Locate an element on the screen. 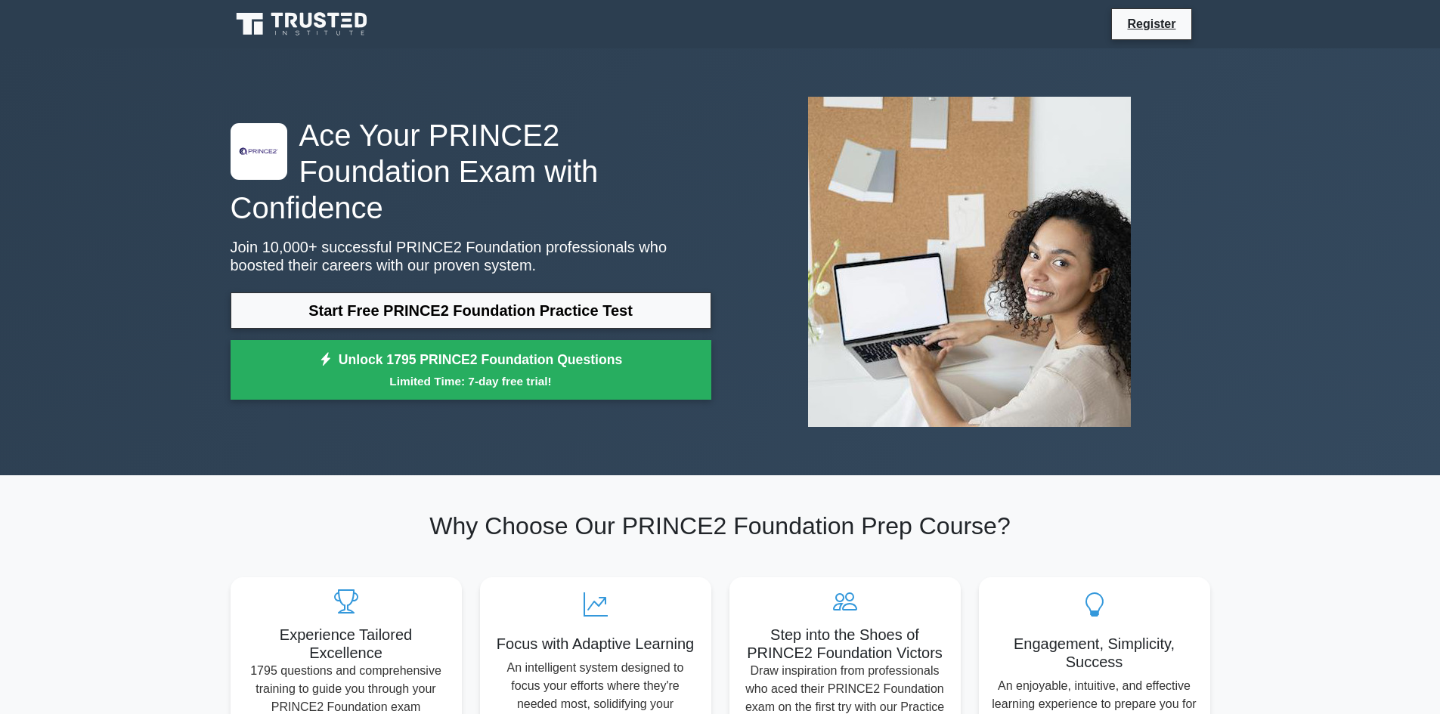 This screenshot has height=714, width=1440. small: Limited Time: 7-day free trial! is located at coordinates (471, 381).